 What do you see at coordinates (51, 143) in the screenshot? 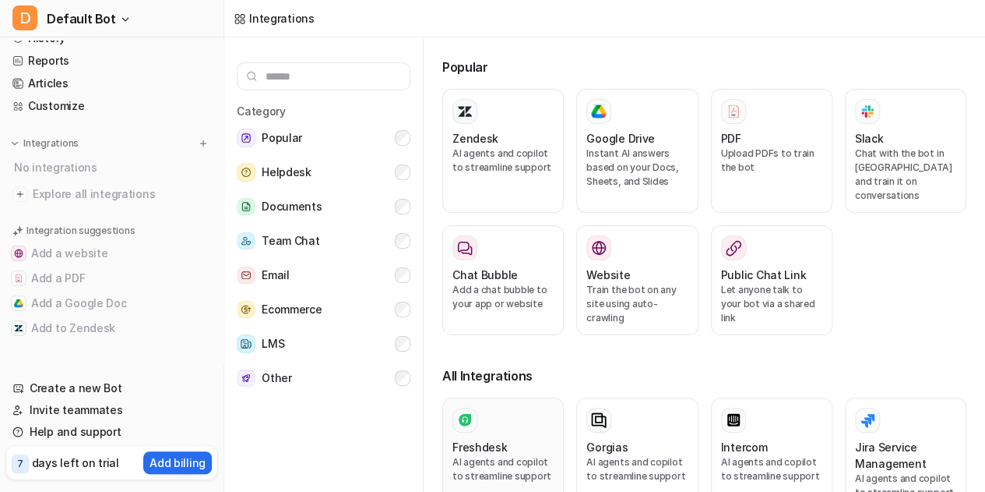
I see `p: Integrations` at bounding box center [51, 143].